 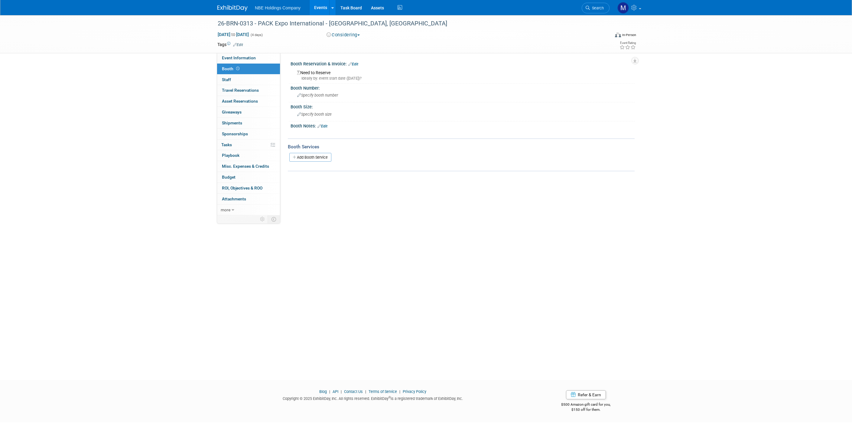 I want to click on span: Budget, so click(x=229, y=177).